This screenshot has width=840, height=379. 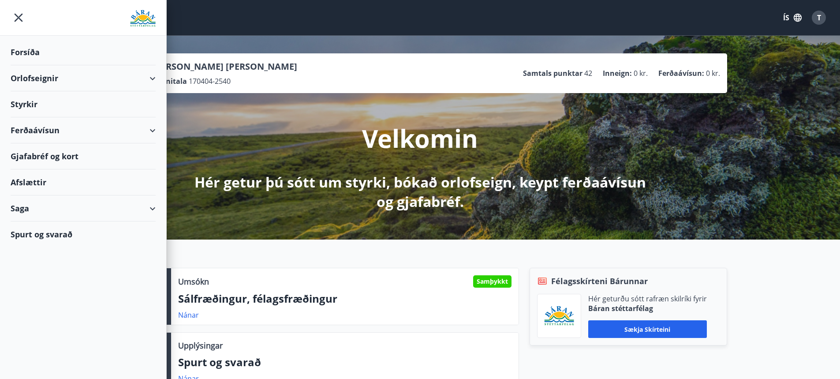 What do you see at coordinates (83, 182) in the screenshot?
I see `div: Afslættir` at bounding box center [83, 182].